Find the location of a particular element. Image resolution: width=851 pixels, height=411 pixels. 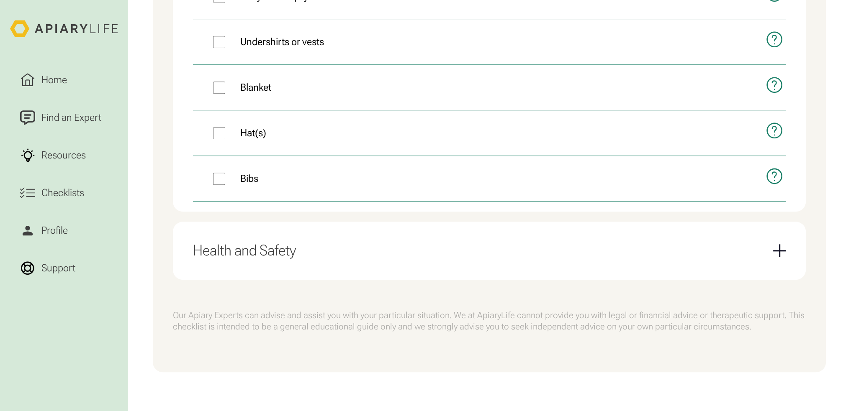

div: Our Apiary Experts can advise and assist you with your particular situation. We at ApiaryLife can... is located at coordinates (489, 321).